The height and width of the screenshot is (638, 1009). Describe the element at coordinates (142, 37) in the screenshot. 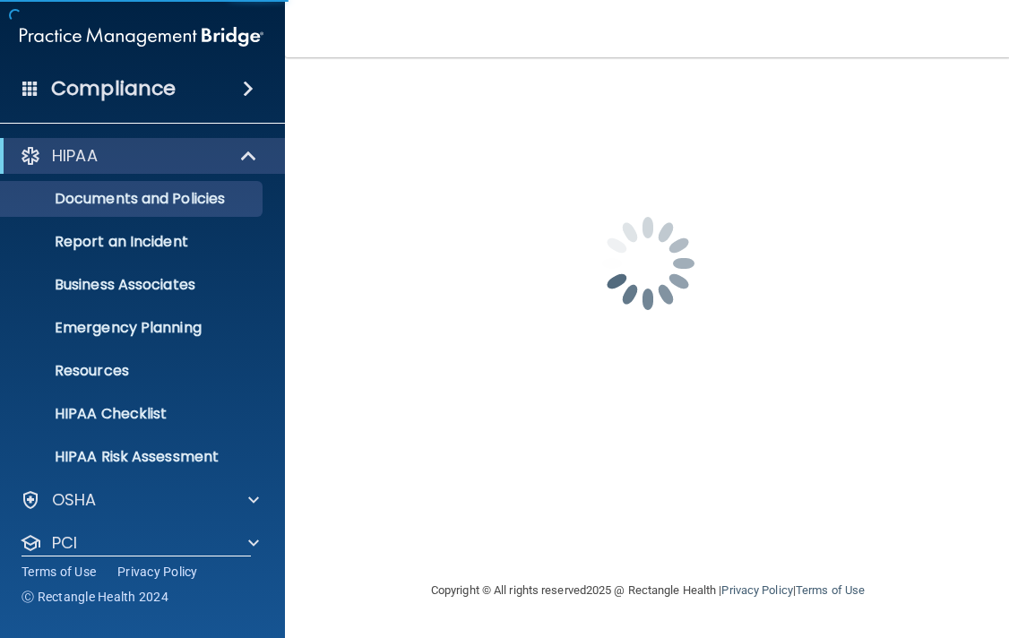

I see `img: PMB logo` at that location.